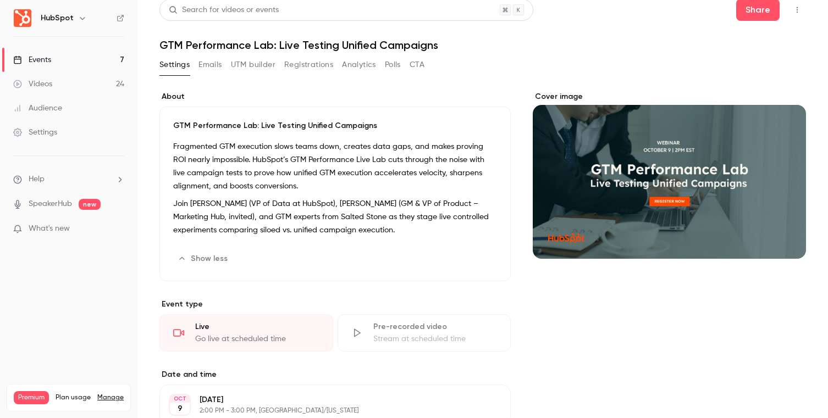 The height and width of the screenshot is (418, 828). Describe the element at coordinates (335, 126) in the screenshot. I see `p: GTM Performance Lab: Live Testing Unified Campaigns` at that location.